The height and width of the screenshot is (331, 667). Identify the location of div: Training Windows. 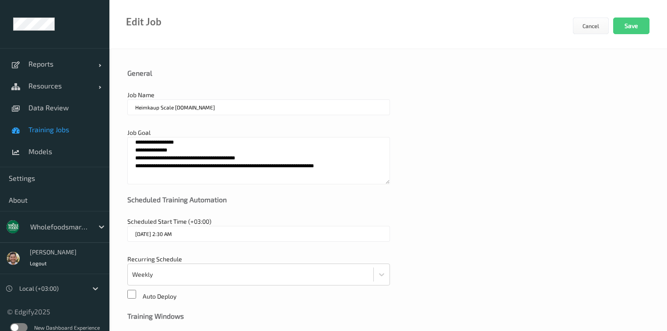
(388, 316).